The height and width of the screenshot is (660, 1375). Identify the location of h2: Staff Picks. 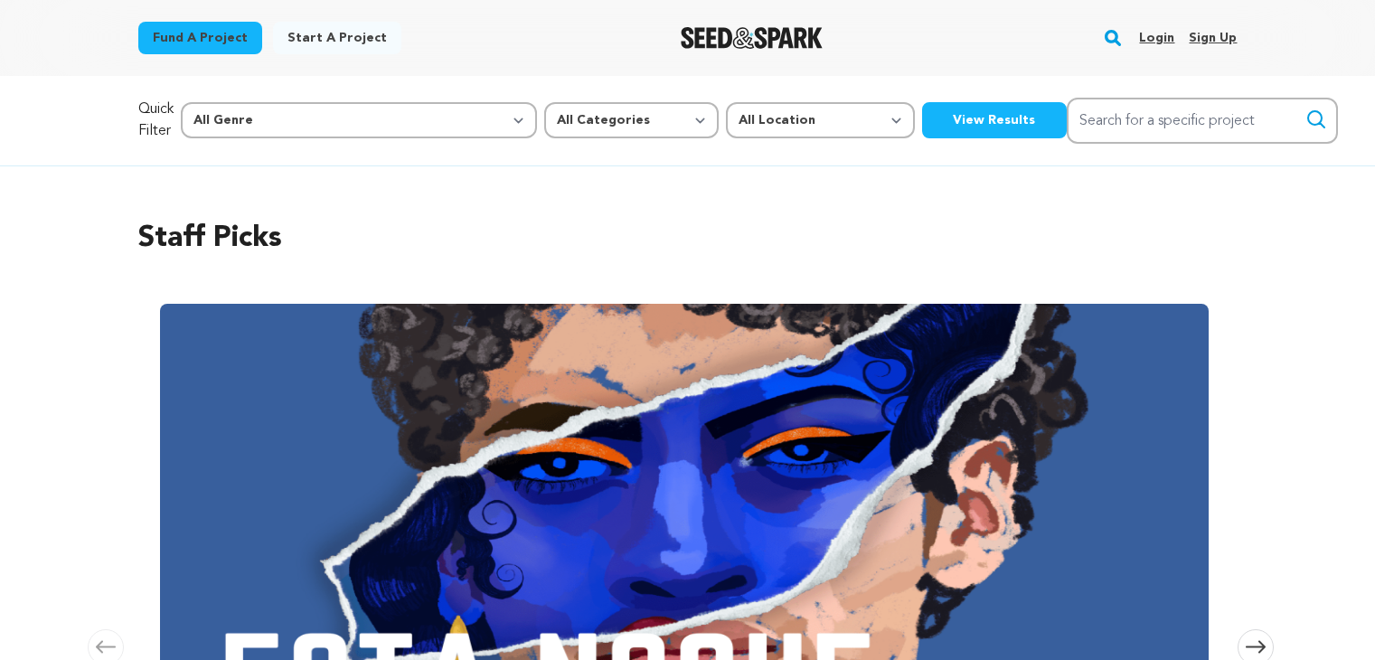
(688, 239).